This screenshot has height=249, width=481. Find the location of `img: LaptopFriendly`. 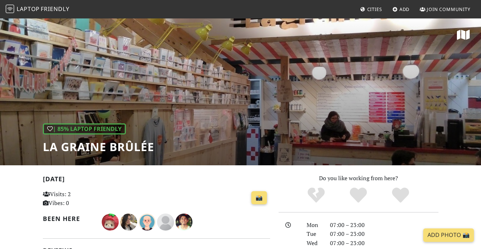

img: LaptopFriendly is located at coordinates (10, 9).